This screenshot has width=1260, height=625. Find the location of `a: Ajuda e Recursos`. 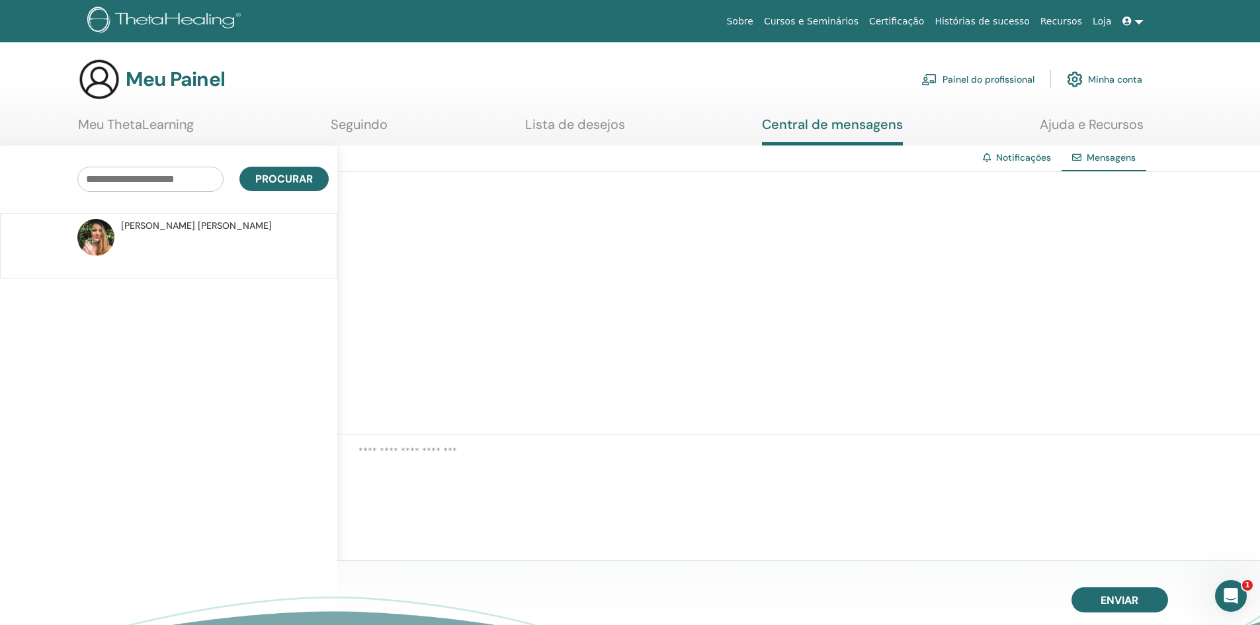

a: Ajuda e Recursos is located at coordinates (1091, 129).